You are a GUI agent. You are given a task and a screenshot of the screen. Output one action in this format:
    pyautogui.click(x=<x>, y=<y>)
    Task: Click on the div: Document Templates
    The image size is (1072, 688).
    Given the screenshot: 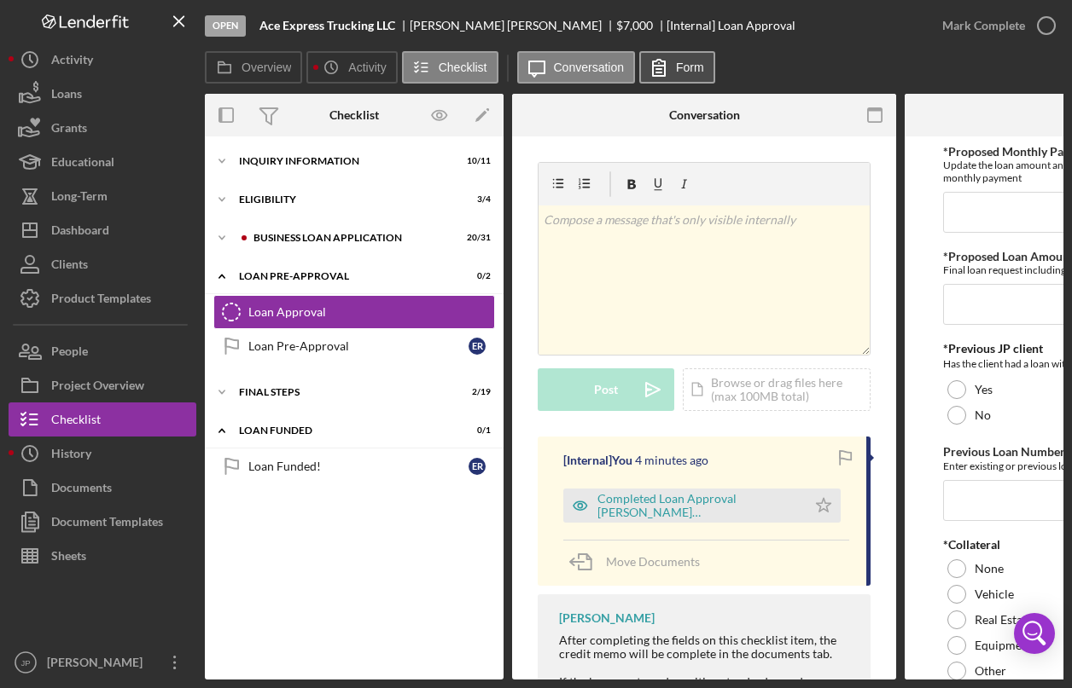 What is the action you would take?
    pyautogui.click(x=107, y=524)
    